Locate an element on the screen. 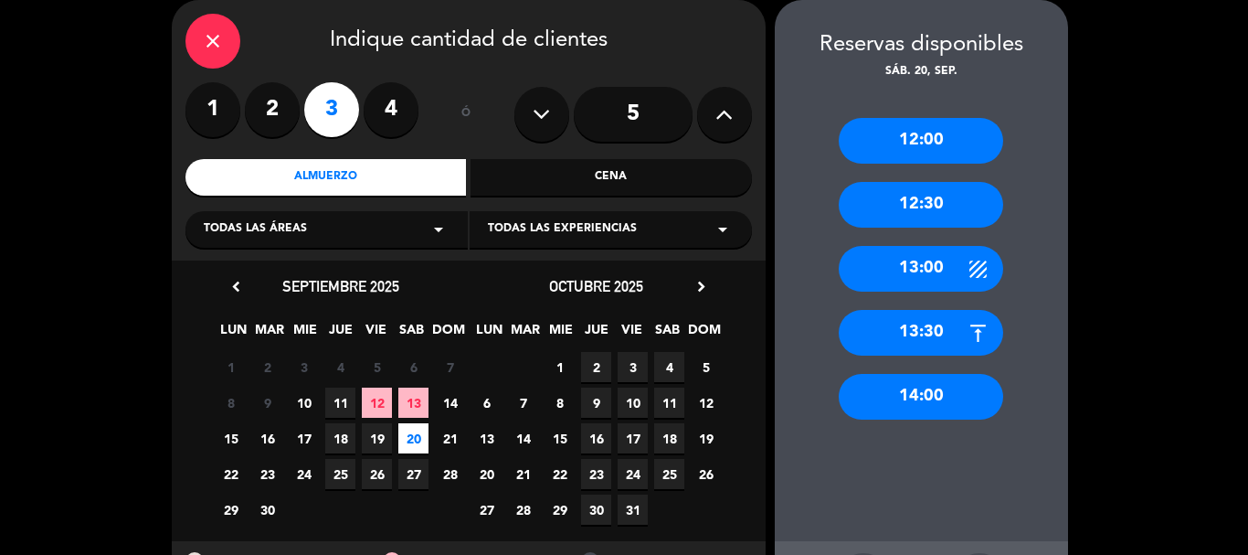 The width and height of the screenshot is (1248, 555). div: Almuerzo is located at coordinates (326, 177).